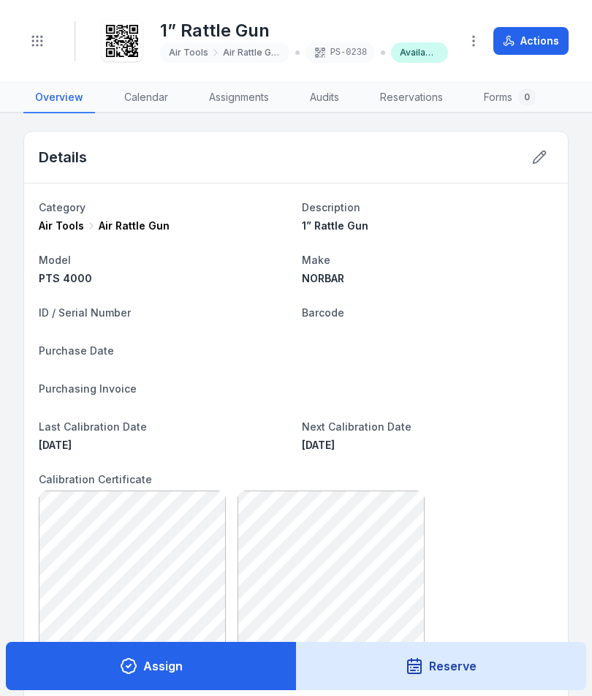 This screenshot has width=592, height=696. Describe the element at coordinates (62, 207) in the screenshot. I see `span: Category` at that location.